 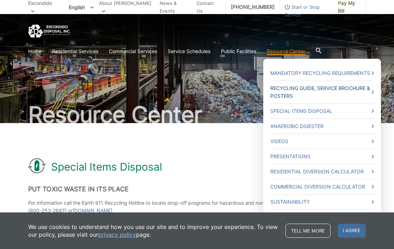 I want to click on h2: Put Toxic Waste In Its Place, so click(x=197, y=189).